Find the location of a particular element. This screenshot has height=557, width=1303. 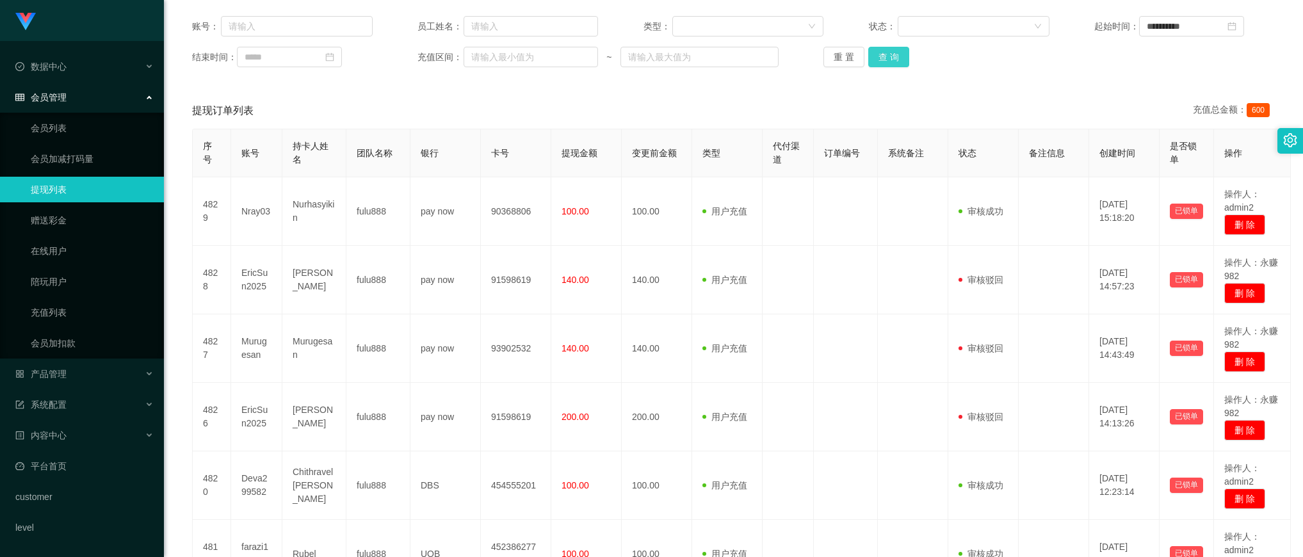

span: 银行 is located at coordinates (430, 153).